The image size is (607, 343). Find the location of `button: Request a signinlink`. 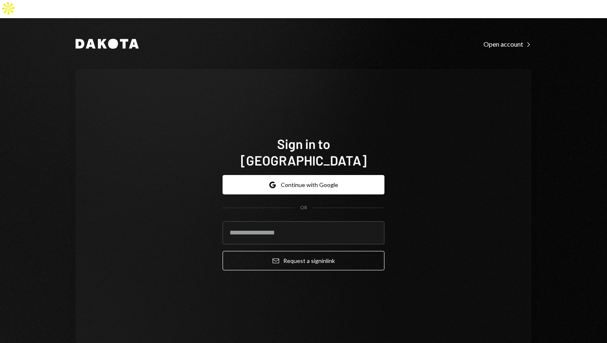

button: Request a signinlink is located at coordinates (304, 261).